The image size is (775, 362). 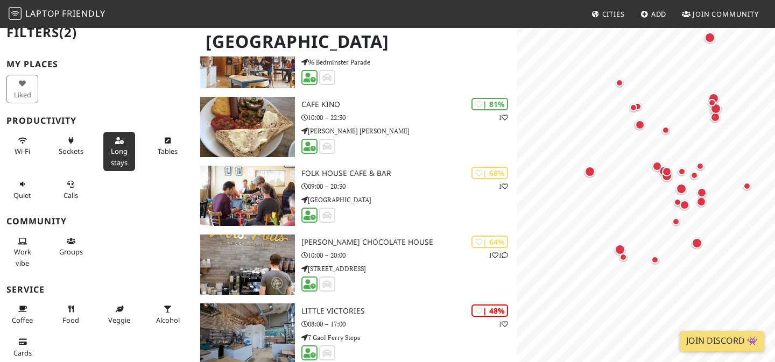 I want to click on button: Calls, so click(x=70, y=189).